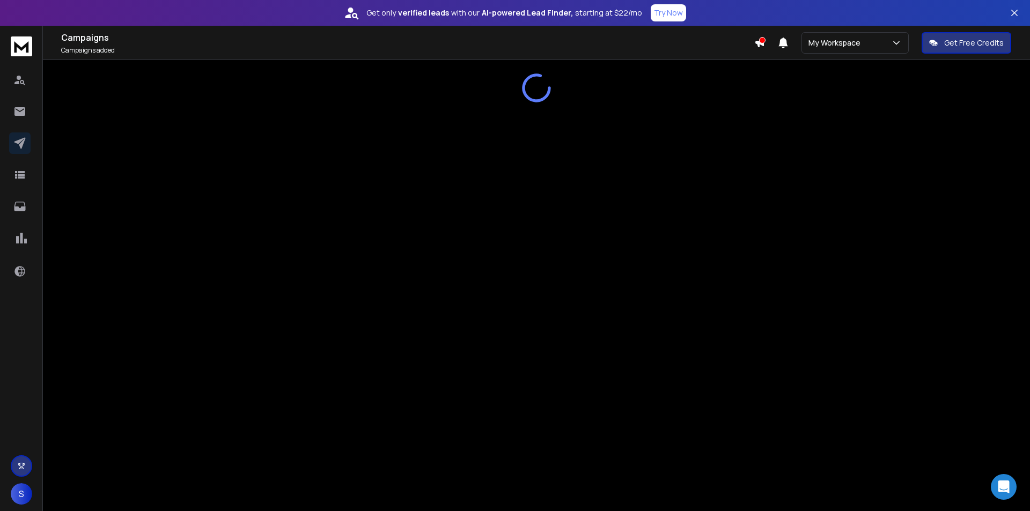 Image resolution: width=1030 pixels, height=511 pixels. Describe the element at coordinates (408, 38) in the screenshot. I see `h1: Campaigns` at that location.